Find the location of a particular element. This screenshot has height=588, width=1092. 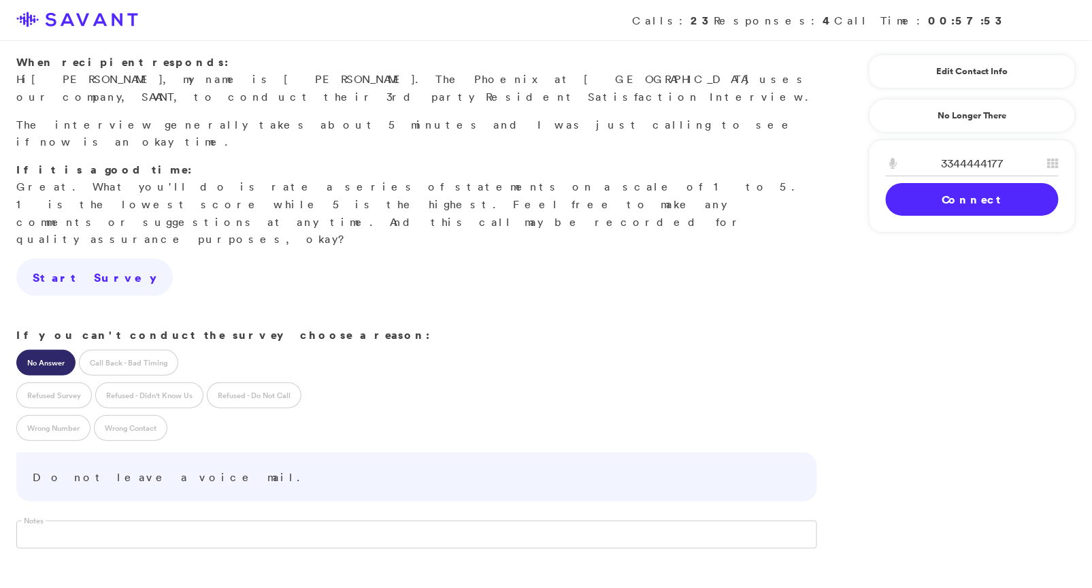

label: No Answer is located at coordinates (46, 363).